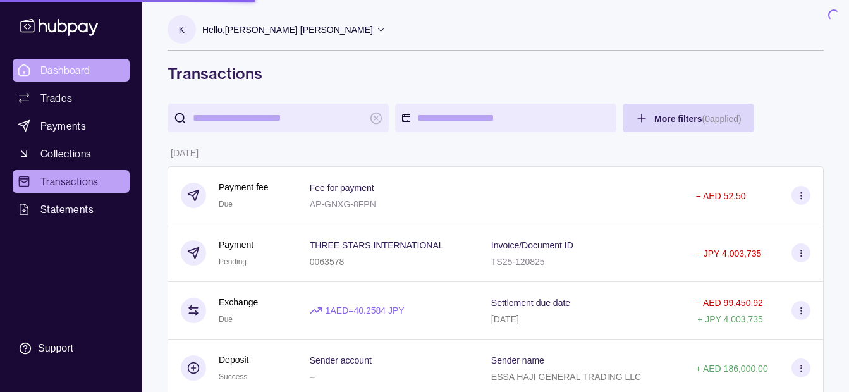 The height and width of the screenshot is (392, 849). I want to click on p: THREE STARS INTERNATIONAL, so click(377, 245).